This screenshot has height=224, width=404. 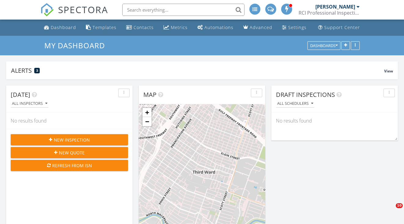 I want to click on div: All Inspectors, so click(x=30, y=104).